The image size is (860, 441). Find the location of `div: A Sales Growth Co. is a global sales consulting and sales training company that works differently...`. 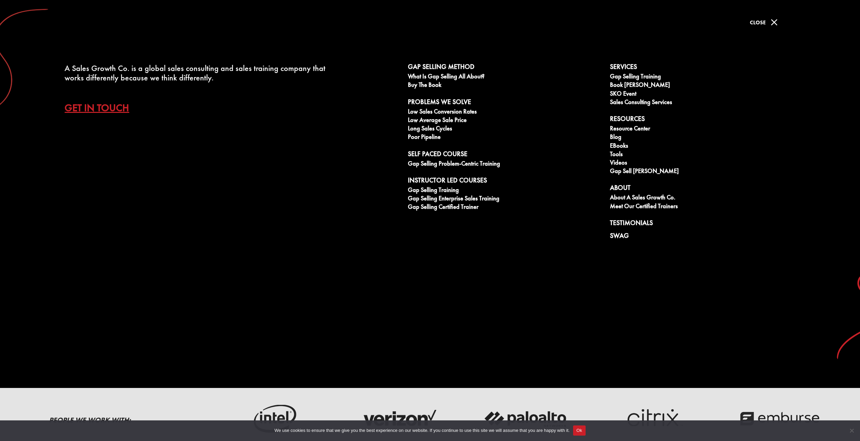

div: A Sales Growth Co. is a global sales consulting and sales training company that works differently... is located at coordinates (195, 73).